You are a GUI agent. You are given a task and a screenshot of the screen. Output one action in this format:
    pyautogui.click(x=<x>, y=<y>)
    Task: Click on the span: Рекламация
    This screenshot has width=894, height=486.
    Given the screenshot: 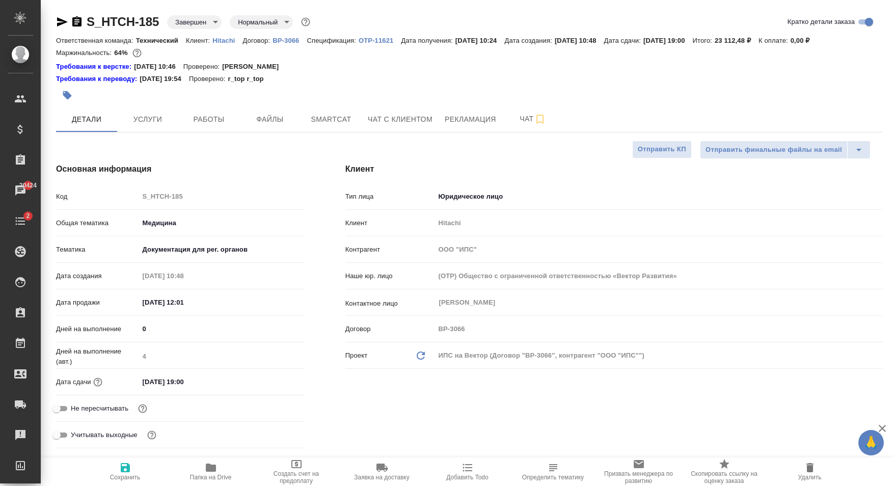 What is the action you would take?
    pyautogui.click(x=470, y=119)
    